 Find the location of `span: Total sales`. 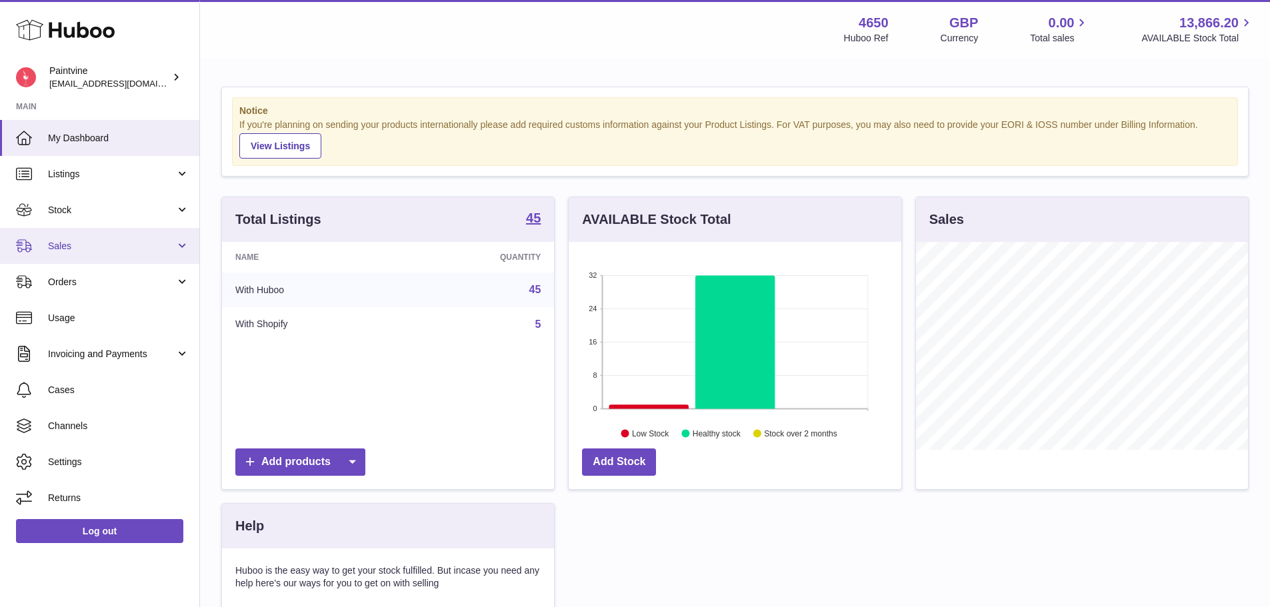

span: Total sales is located at coordinates (1059, 38).